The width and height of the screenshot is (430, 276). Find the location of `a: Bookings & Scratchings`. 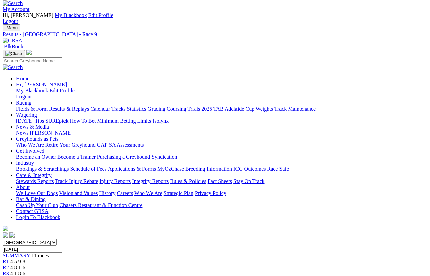

a: Bookings & Scratchings is located at coordinates (42, 169).